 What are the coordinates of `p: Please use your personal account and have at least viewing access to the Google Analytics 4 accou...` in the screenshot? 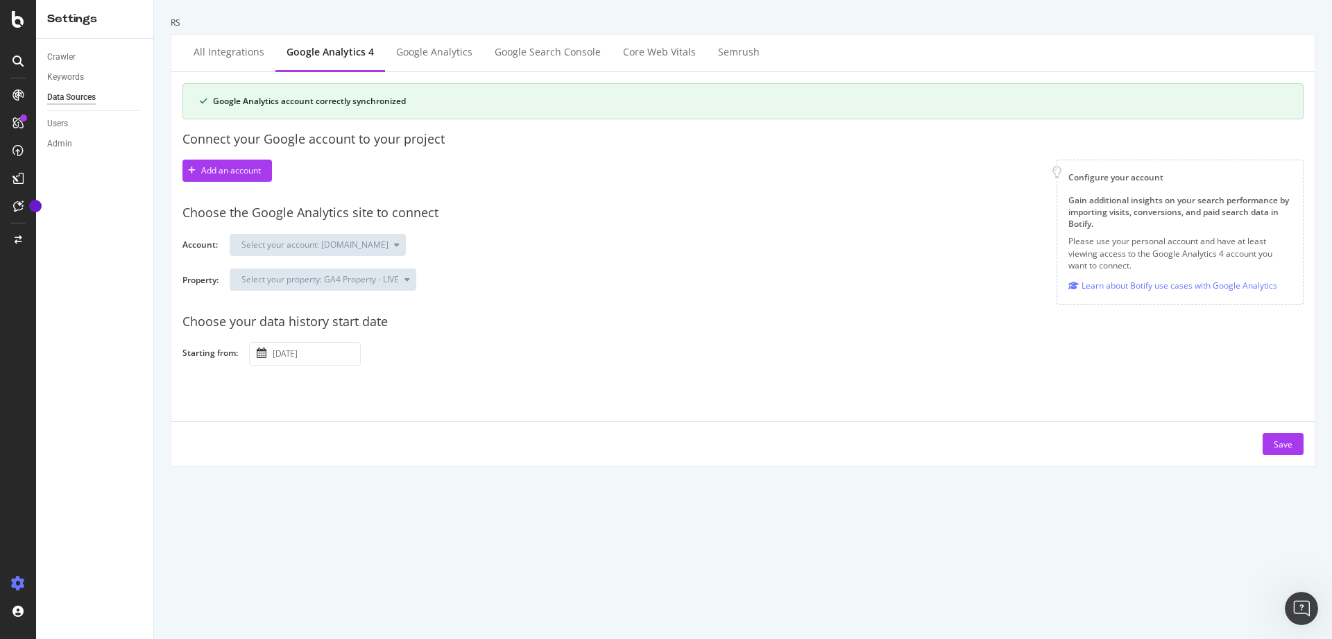 It's located at (1180, 252).